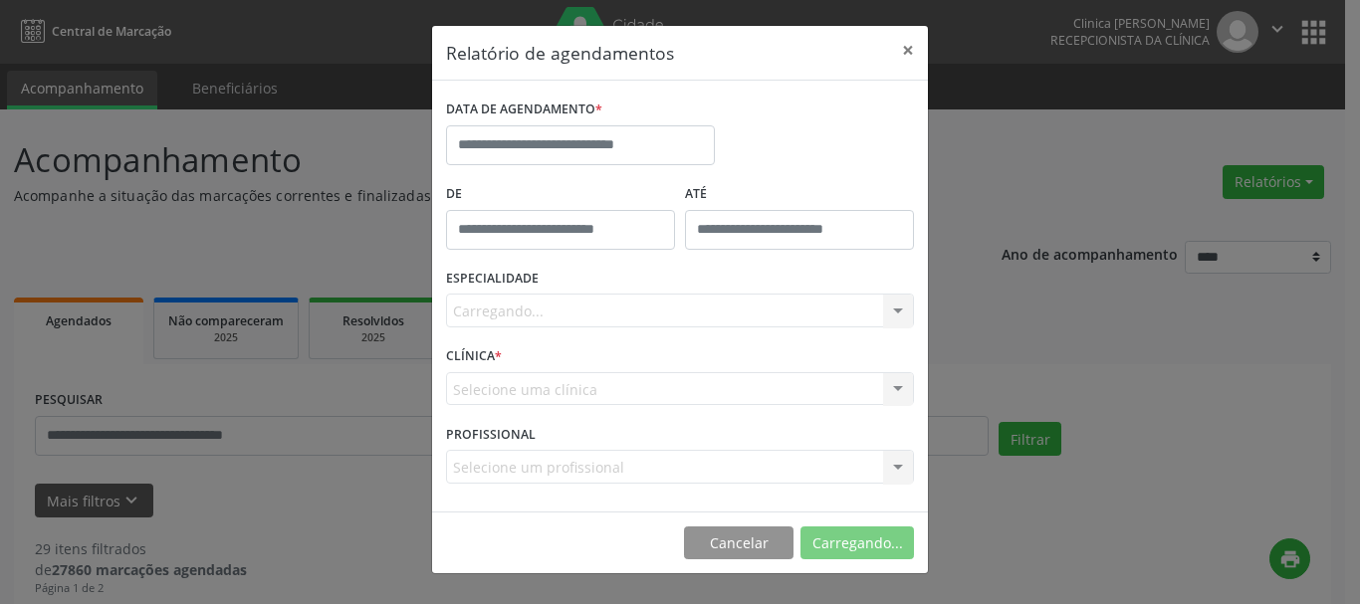 Image resolution: width=1360 pixels, height=604 pixels. Describe the element at coordinates (492, 279) in the screenshot. I see `label: ESPECIALIDADE` at that location.